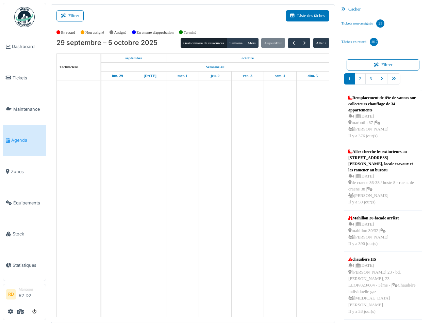 The height and width of the screenshot is (323, 432). Describe the element at coordinates (371, 79) in the screenshot. I see `a: 3` at that location.